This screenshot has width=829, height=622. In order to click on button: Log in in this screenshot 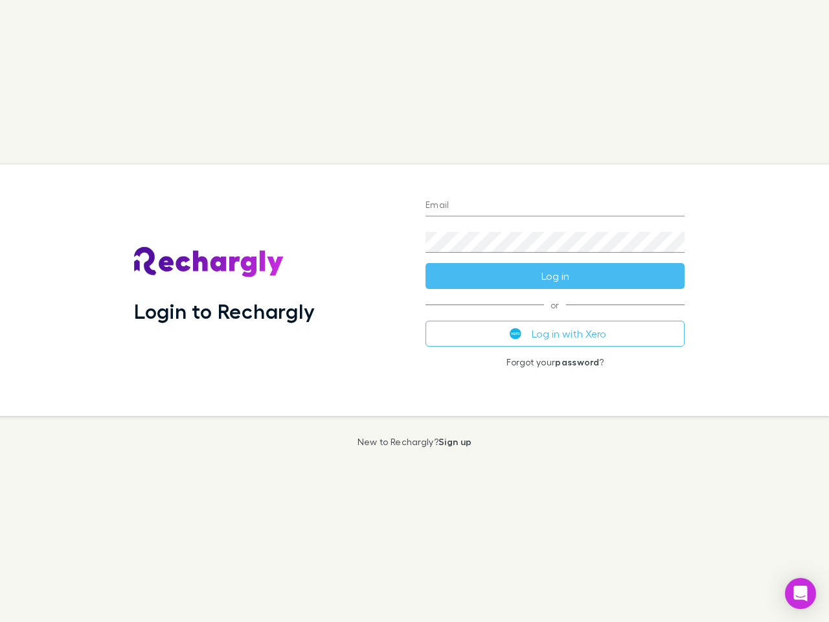, I will do `click(555, 276)`.